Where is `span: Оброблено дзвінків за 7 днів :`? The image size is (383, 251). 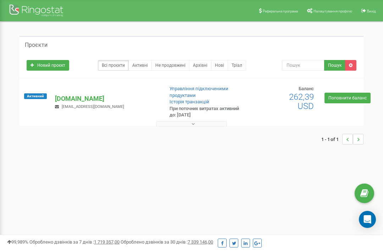
span: Оброблено дзвінків за 7 днів : is located at coordinates (74, 241).